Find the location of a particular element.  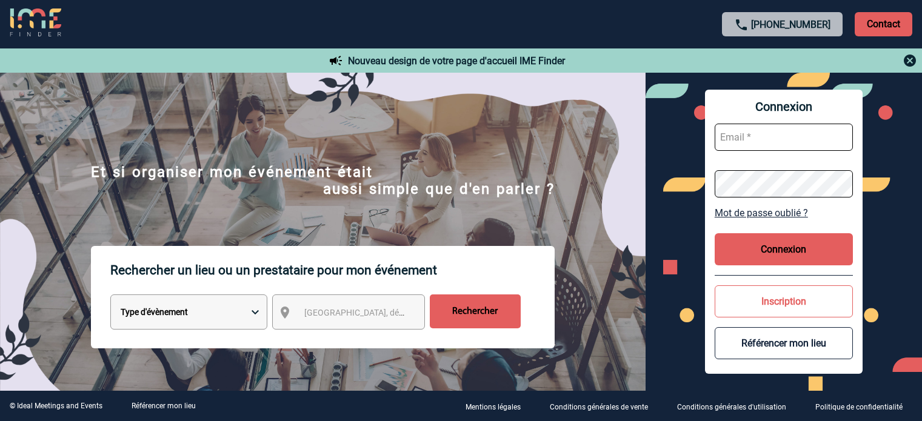

span: Connexion is located at coordinates (784, 107).